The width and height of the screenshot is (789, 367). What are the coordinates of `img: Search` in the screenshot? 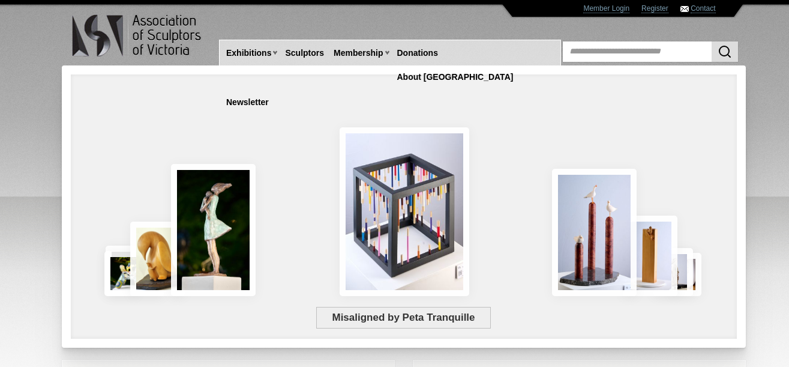 It's located at (725, 52).